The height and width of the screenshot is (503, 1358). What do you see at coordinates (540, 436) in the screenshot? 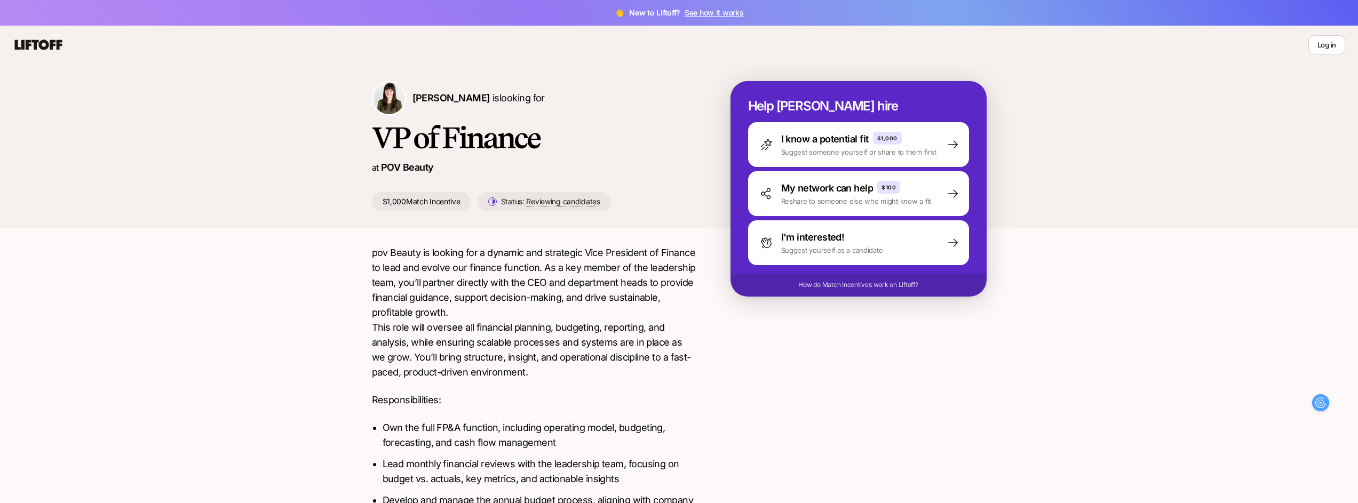
I see `li: Own the full FP&A function, including operating model, budgeting, forecasting, and cash flow mana...` at bounding box center [540, 436].